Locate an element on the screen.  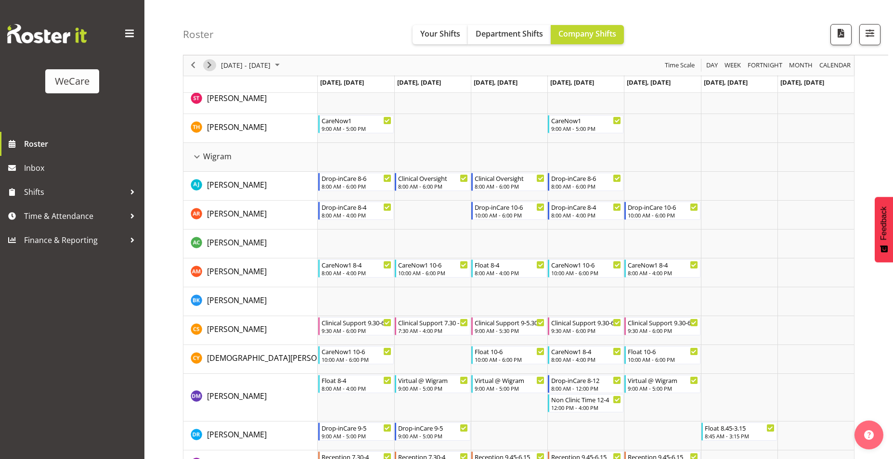
button: Feedback - Show survey is located at coordinates (884, 230).